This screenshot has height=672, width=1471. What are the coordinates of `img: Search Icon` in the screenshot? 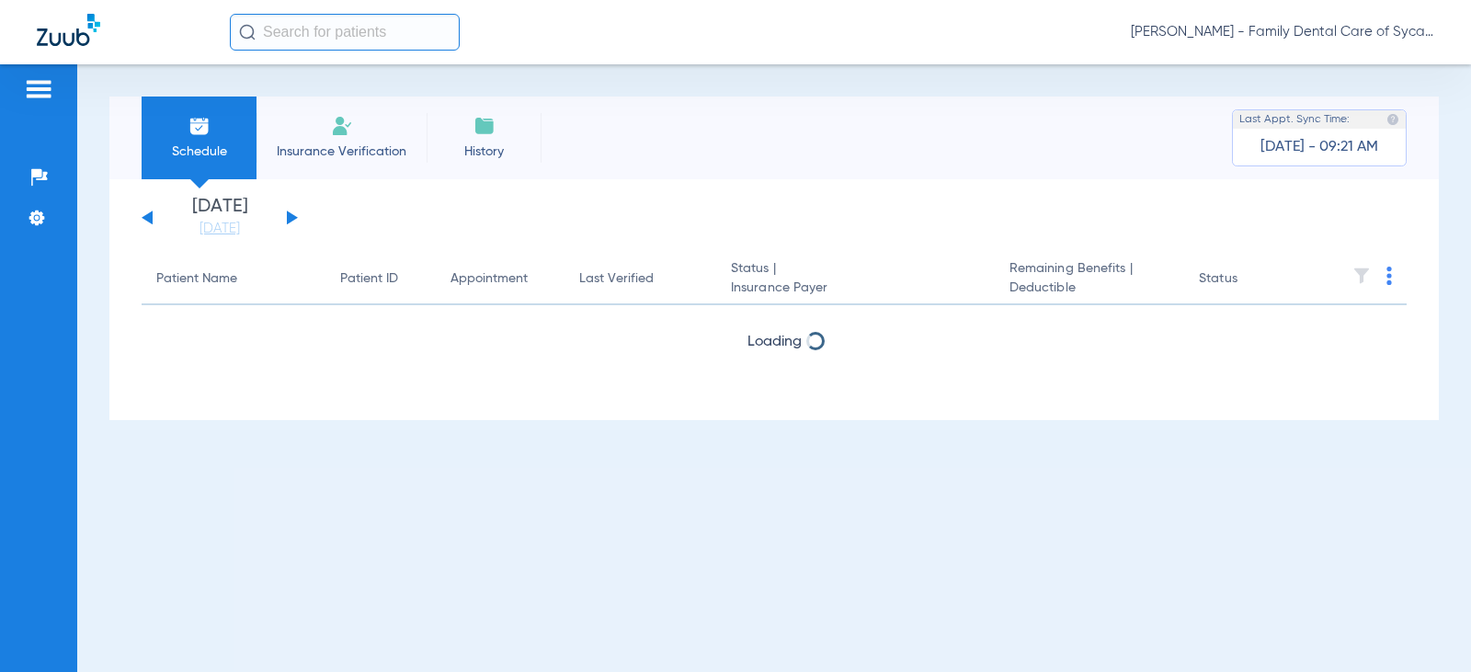 It's located at (247, 32).